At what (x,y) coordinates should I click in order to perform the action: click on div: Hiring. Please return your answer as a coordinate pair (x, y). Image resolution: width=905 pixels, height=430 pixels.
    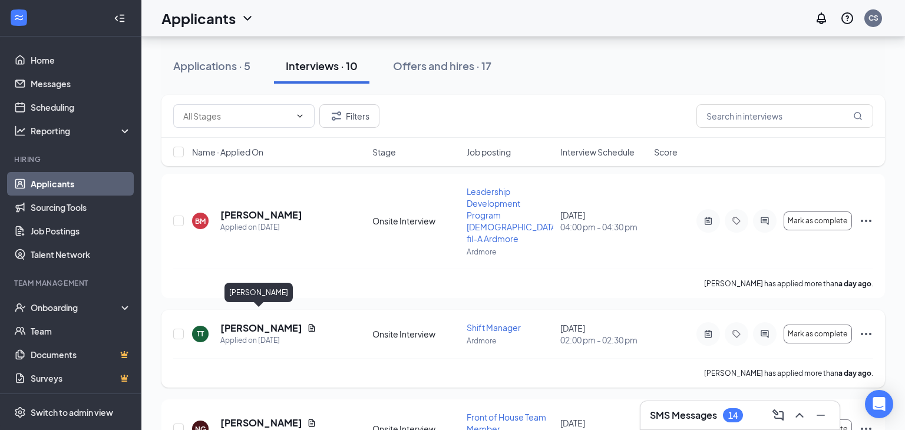
    Looking at the image, I should click on (71, 159).